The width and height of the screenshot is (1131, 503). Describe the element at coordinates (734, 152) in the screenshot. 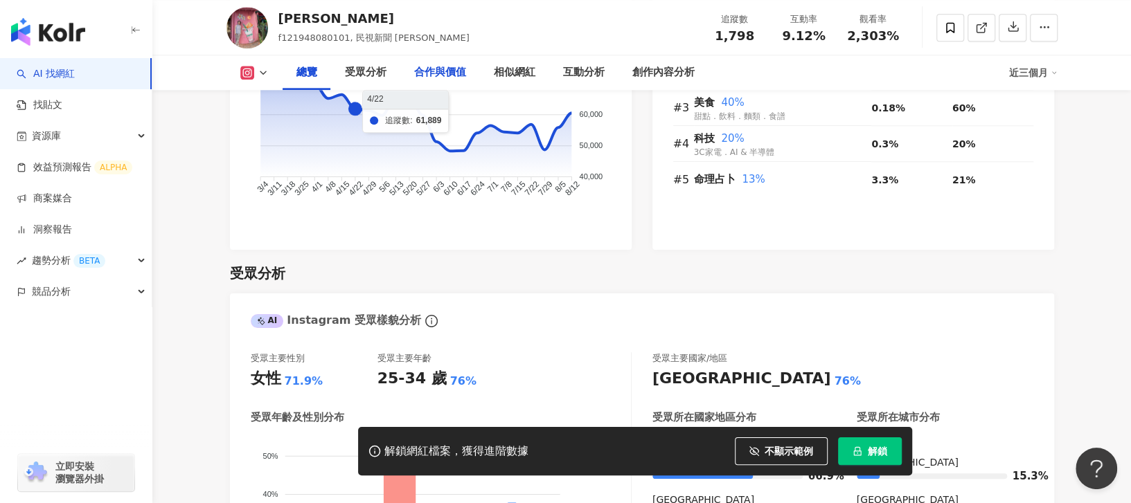

I see `span: 3C家電．AI & 半導體` at that location.